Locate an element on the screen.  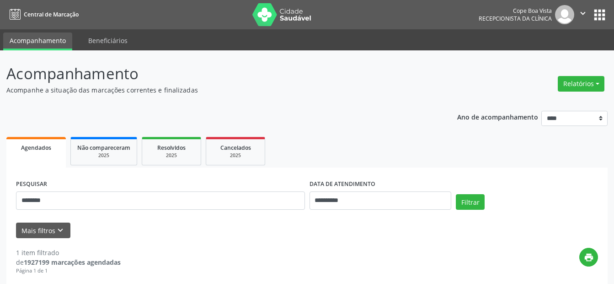
span: Não compareceram is located at coordinates (104, 147).